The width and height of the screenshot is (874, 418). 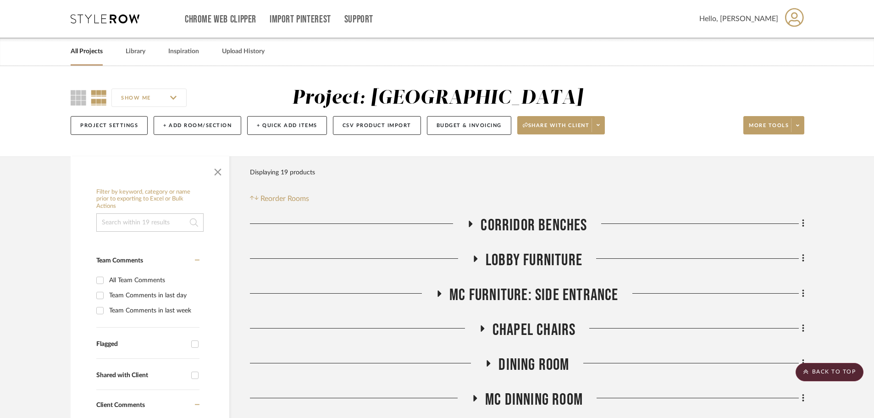 I want to click on div: Flagged, so click(x=141, y=344).